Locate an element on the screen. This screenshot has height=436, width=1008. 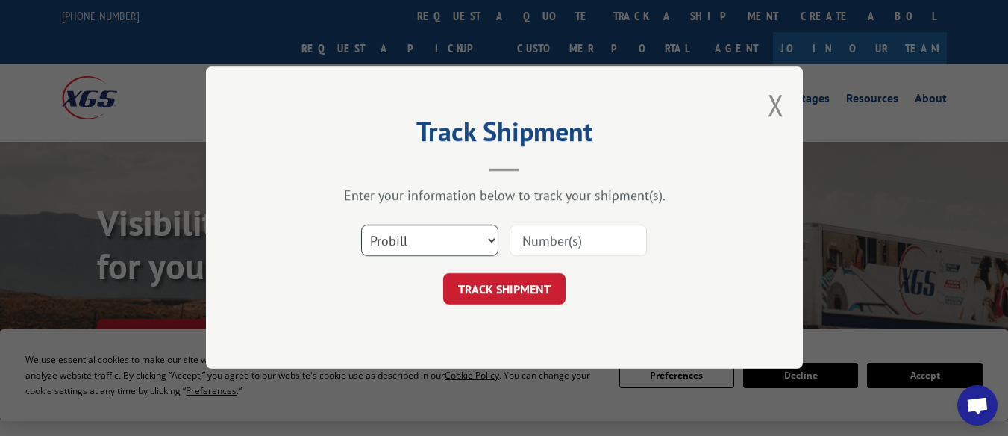
input: Number(s) is located at coordinates (578, 241).